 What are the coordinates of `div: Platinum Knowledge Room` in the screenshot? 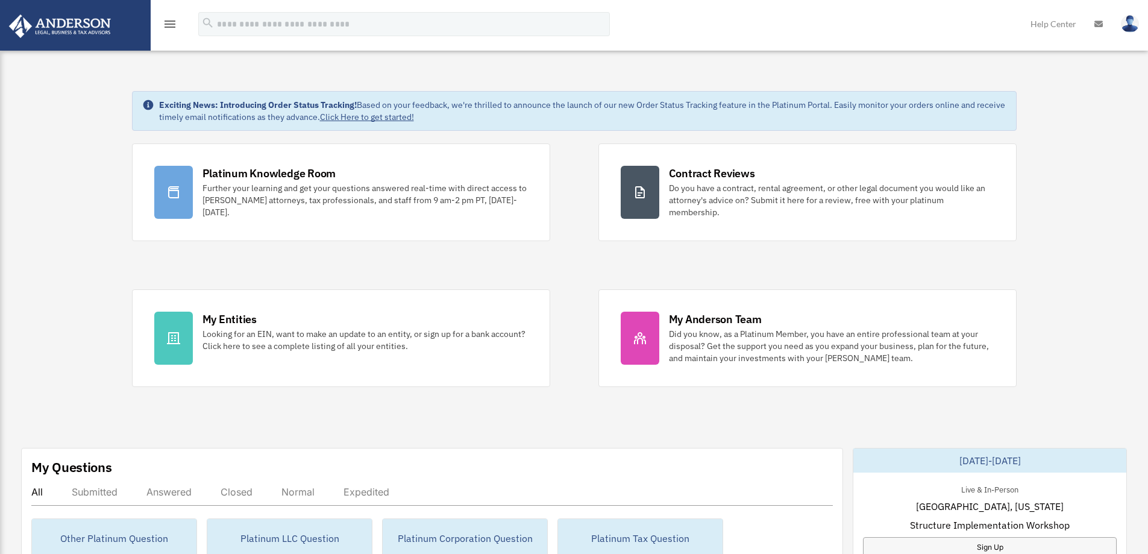 It's located at (269, 173).